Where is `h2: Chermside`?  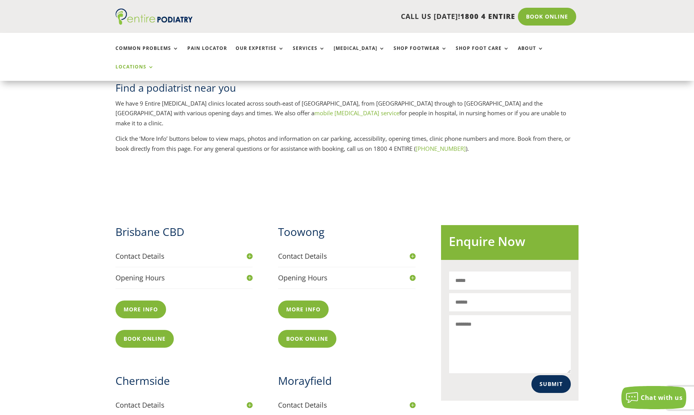 h2: Chermside is located at coordinates (184, 382).